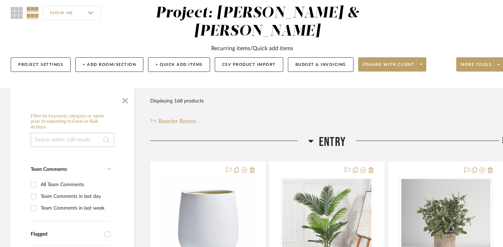 The height and width of the screenshot is (247, 503). I want to click on button: + Quick Add Items, so click(179, 65).